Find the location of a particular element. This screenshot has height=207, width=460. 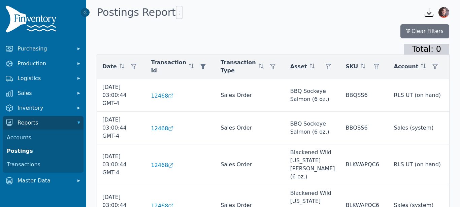

a: Postings is located at coordinates (43, 151).